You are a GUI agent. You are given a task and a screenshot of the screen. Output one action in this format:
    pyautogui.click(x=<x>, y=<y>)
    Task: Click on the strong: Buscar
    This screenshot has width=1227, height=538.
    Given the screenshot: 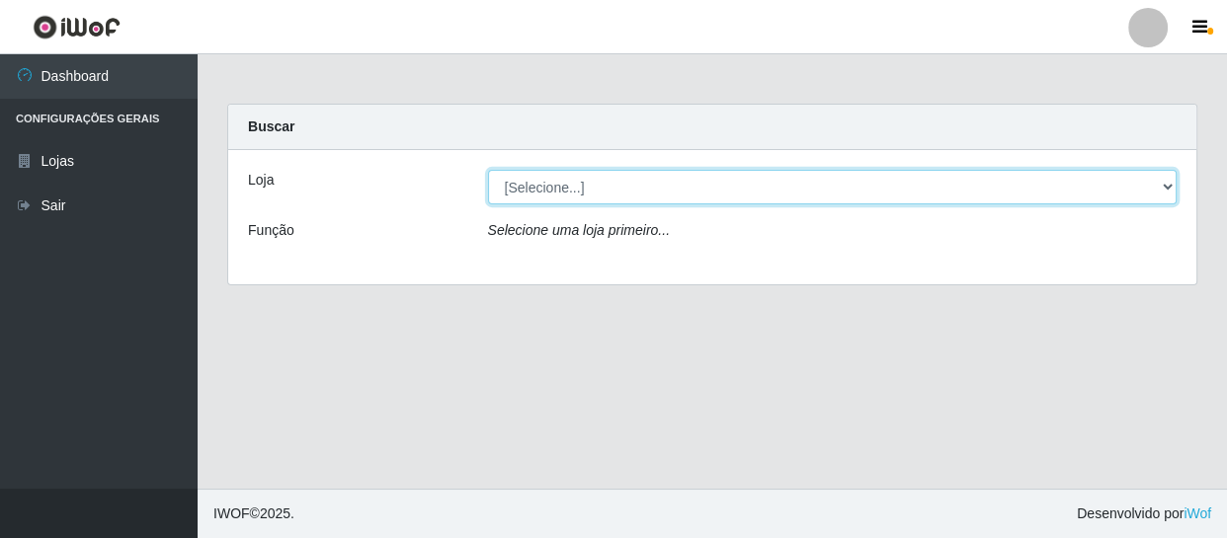 What is the action you would take?
    pyautogui.click(x=271, y=126)
    